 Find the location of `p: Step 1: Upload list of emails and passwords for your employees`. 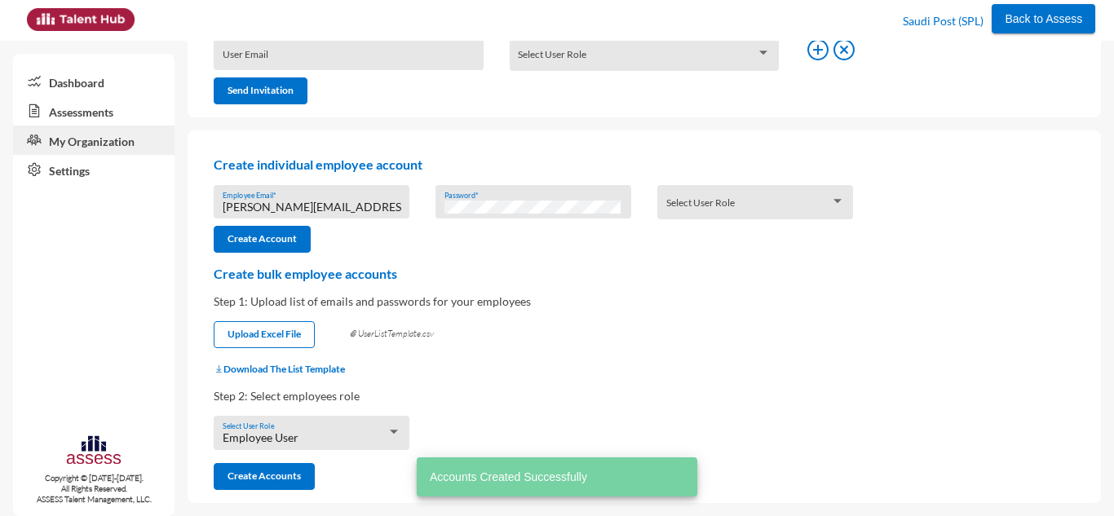

p: Step 1: Upload list of emails and passwords for your employees is located at coordinates (644, 301).